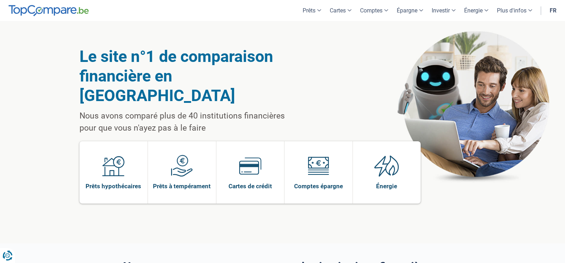 This screenshot has width=565, height=263. I want to click on p: Nous avons comparé plus de 40 institutions financières pour que vous n'ayez pas à le faire, so click(191, 122).